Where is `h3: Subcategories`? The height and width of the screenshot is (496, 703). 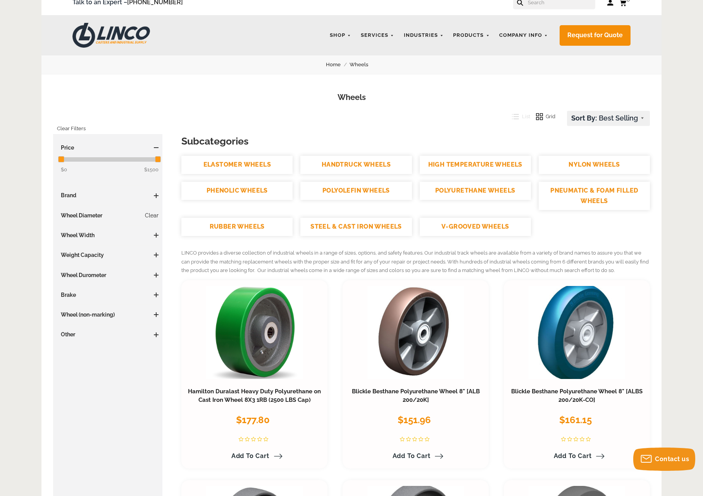
h3: Subcategories is located at coordinates (415, 141).